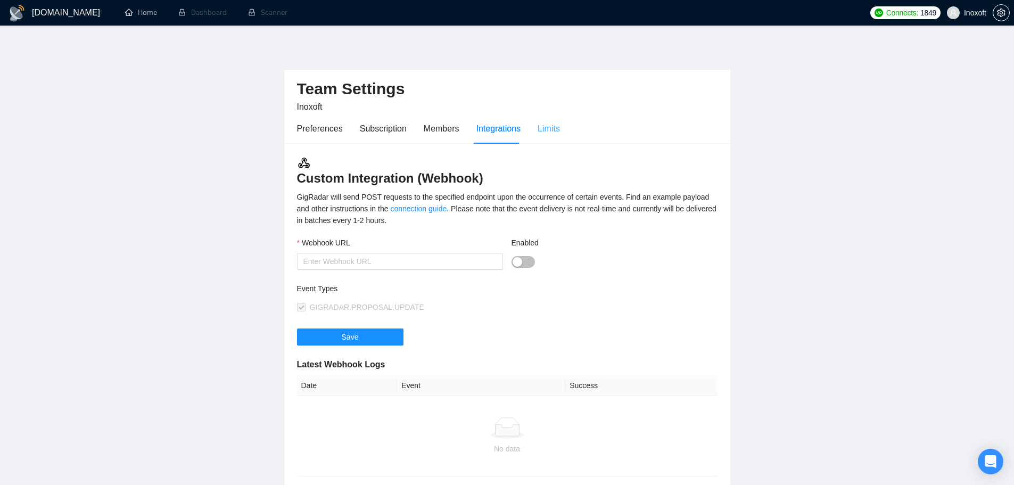 The width and height of the screenshot is (1014, 485). I want to click on span: user, so click(953, 13).